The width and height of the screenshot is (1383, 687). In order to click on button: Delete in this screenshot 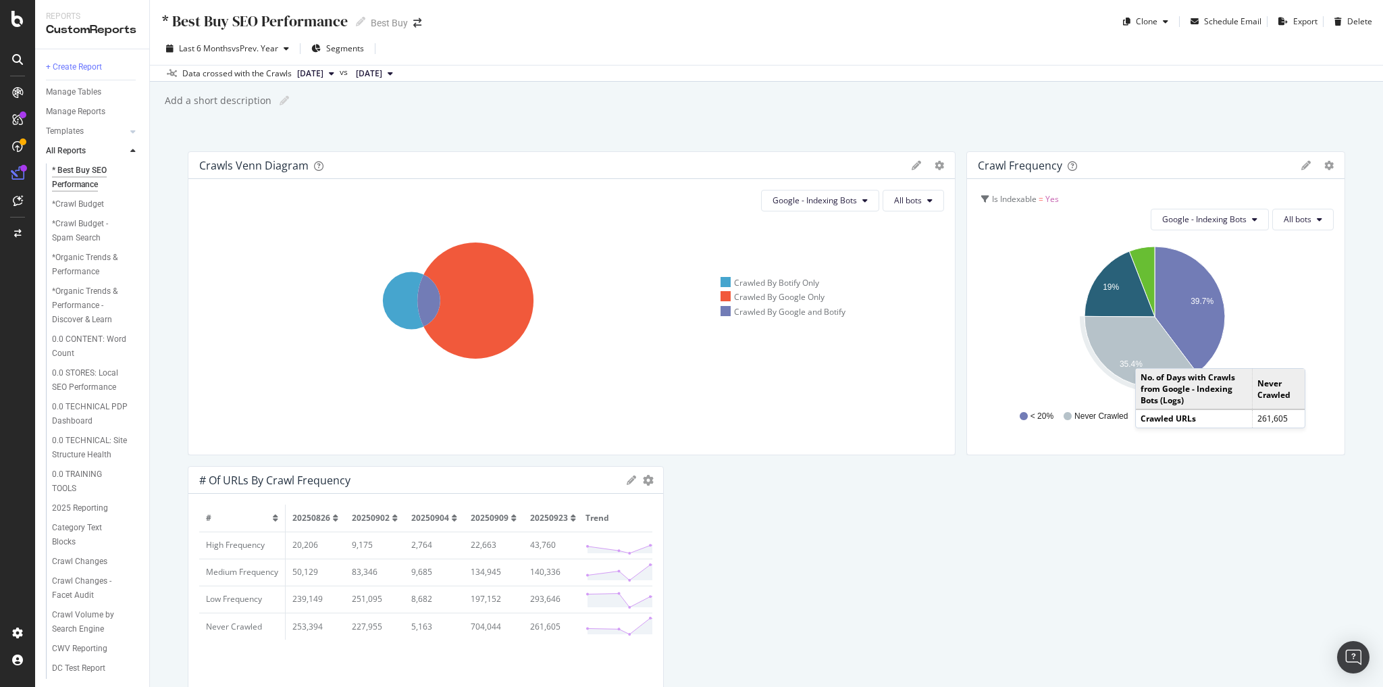, I will do `click(1351, 22)`.